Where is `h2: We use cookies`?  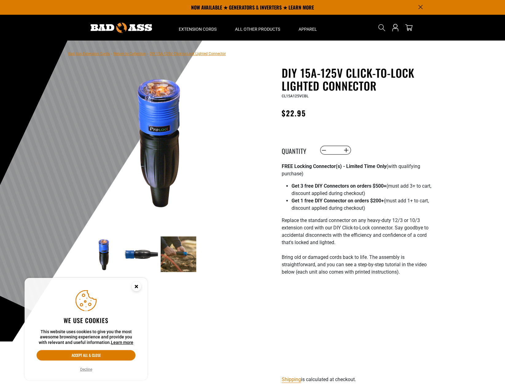 h2: We use cookies is located at coordinates (86, 321).